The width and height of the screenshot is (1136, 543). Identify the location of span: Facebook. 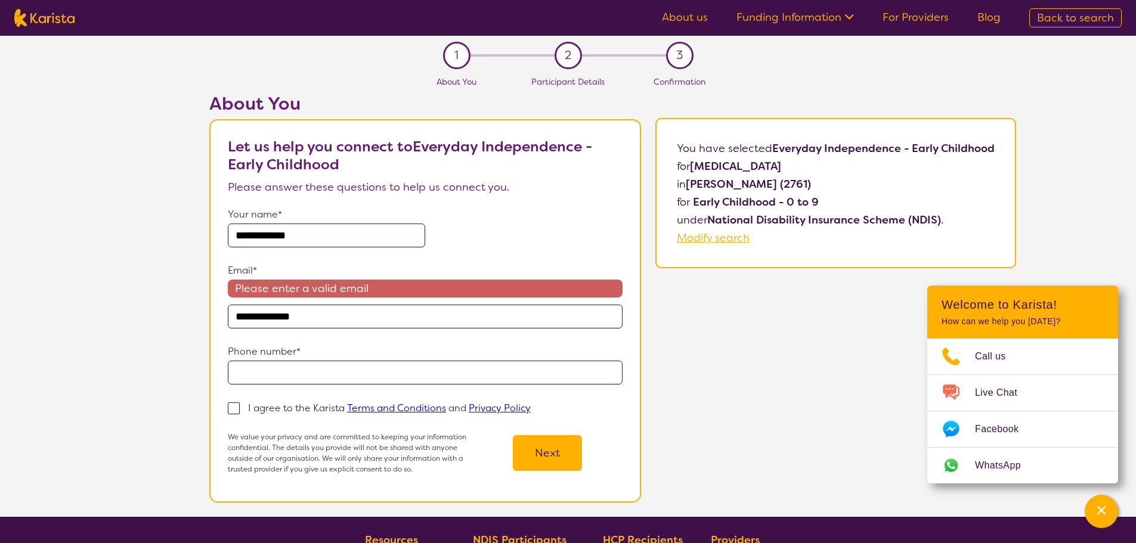
(1004, 430).